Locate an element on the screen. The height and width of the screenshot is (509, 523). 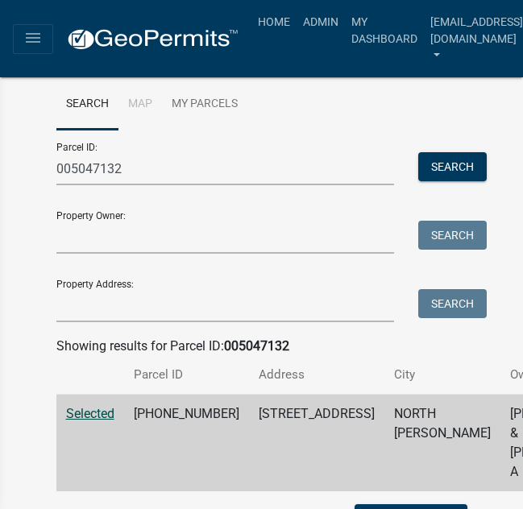
span: Selected is located at coordinates (90, 413).